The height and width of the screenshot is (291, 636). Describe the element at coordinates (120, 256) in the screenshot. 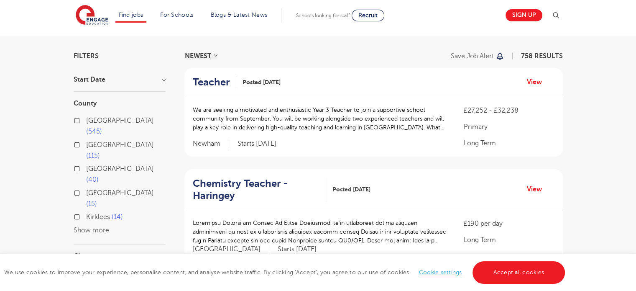

I see `h3: City` at that location.